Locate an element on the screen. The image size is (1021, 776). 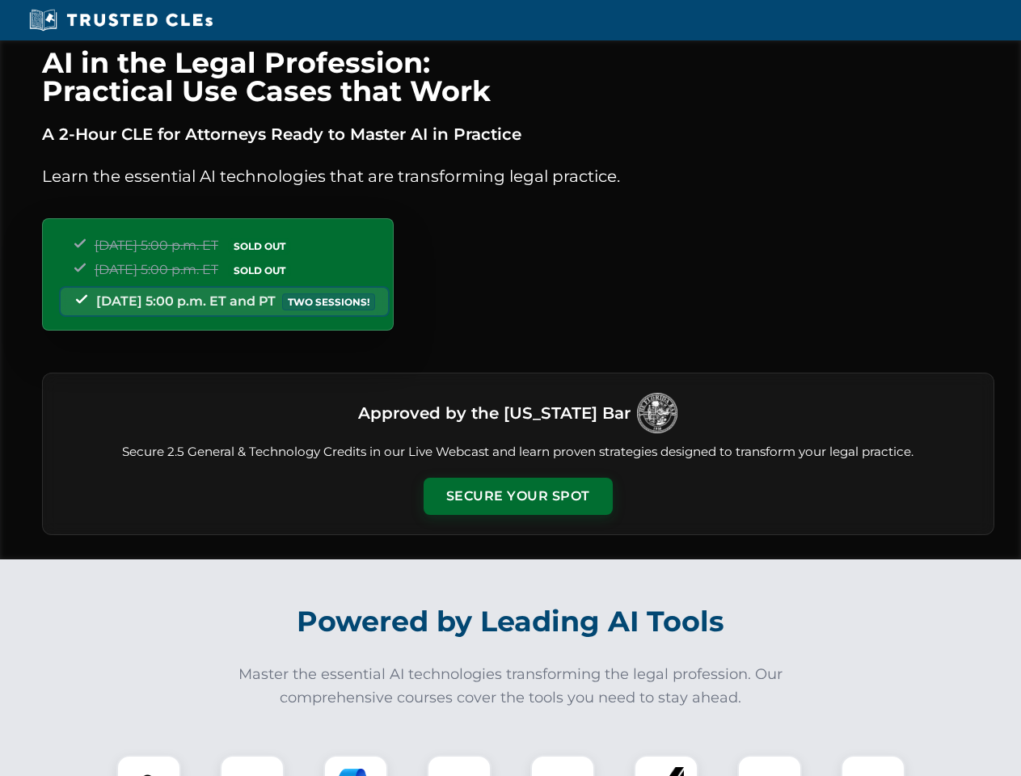
button: Secure Your Spot is located at coordinates (518, 496).